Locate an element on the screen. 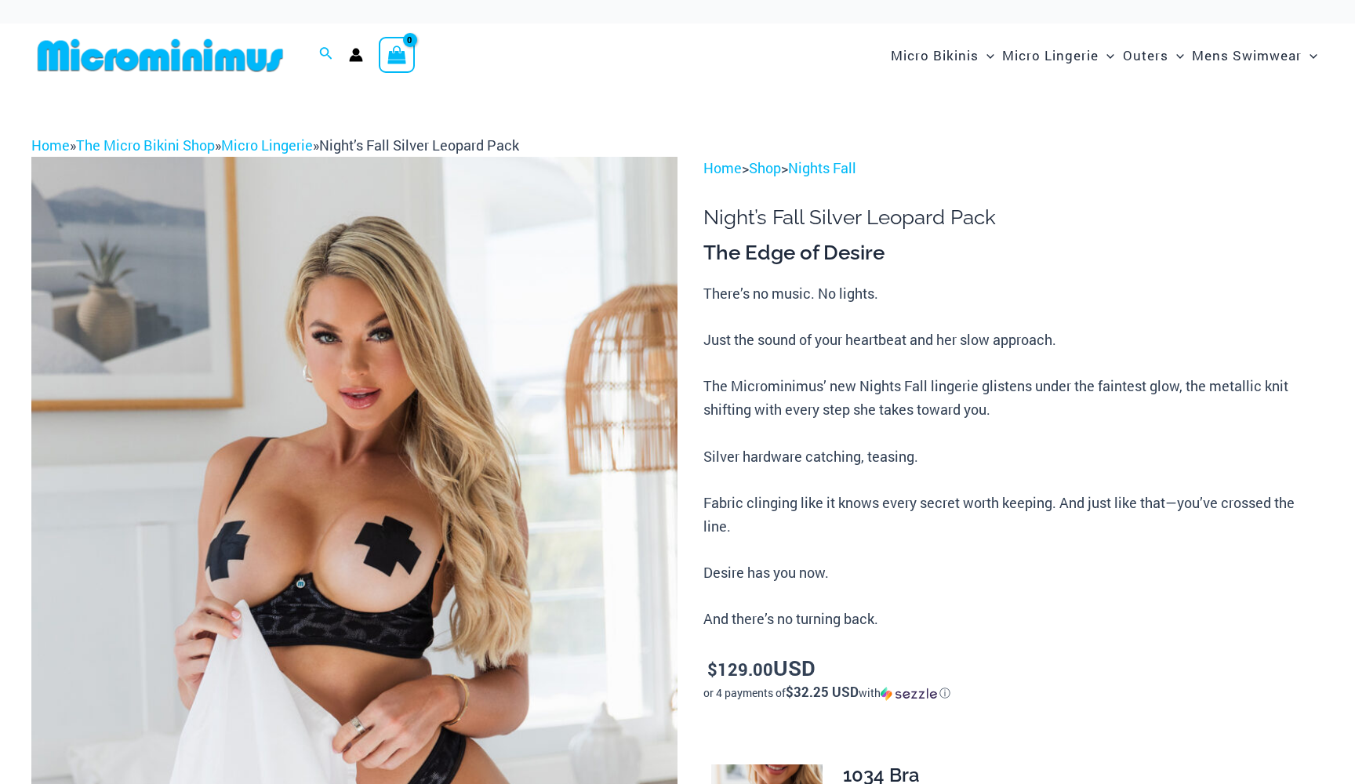  a: Micro BikinisMenu ToggleMenu Toggle is located at coordinates (943, 55).